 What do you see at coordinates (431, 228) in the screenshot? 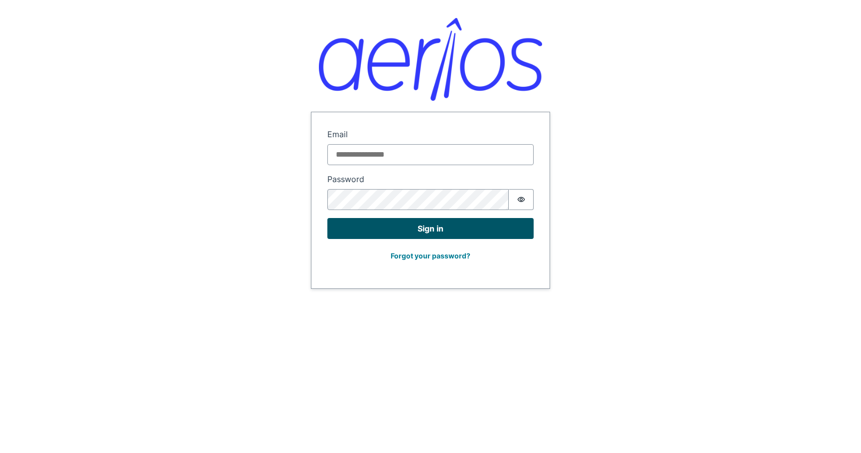
I see `button: Sign in` at bounding box center [431, 228].